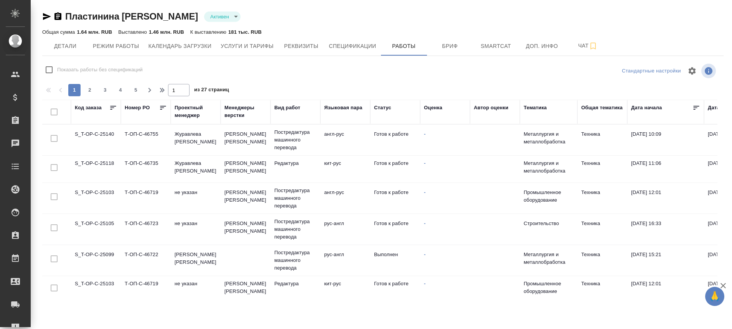 This screenshot has width=732, height=329. Describe the element at coordinates (593, 46) in the screenshot. I see `svg: Подписаться` at that location.